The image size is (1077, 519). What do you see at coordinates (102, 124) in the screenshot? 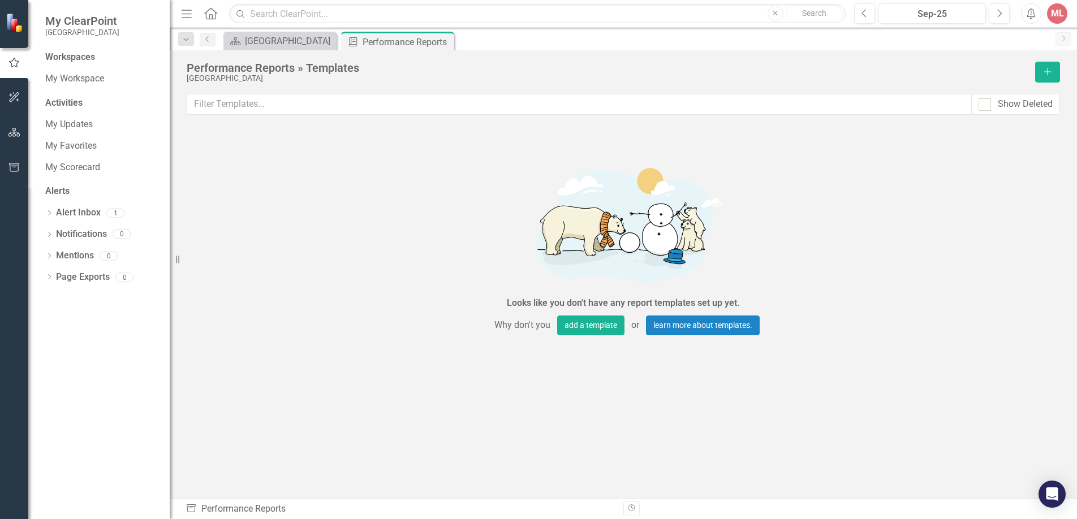
I see `a: My Updates` at bounding box center [102, 124].